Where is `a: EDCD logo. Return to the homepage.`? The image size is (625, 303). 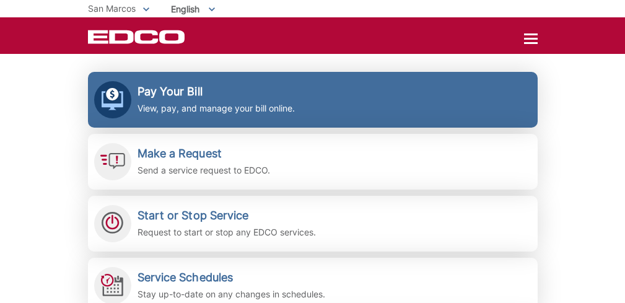
a: EDCD logo. Return to the homepage. is located at coordinates (137, 37).